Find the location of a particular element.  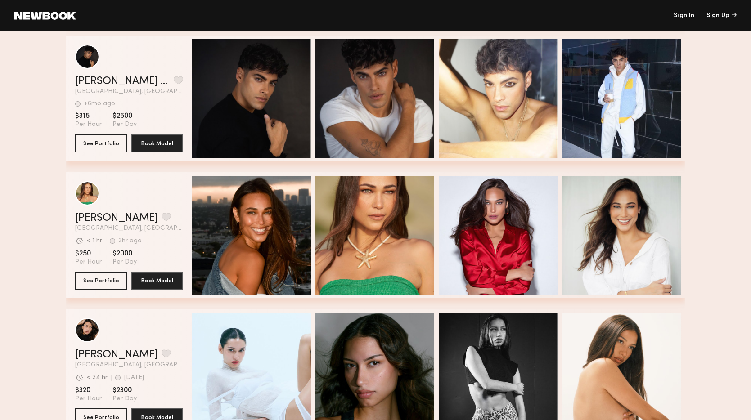

span: $315 is located at coordinates (88, 116).